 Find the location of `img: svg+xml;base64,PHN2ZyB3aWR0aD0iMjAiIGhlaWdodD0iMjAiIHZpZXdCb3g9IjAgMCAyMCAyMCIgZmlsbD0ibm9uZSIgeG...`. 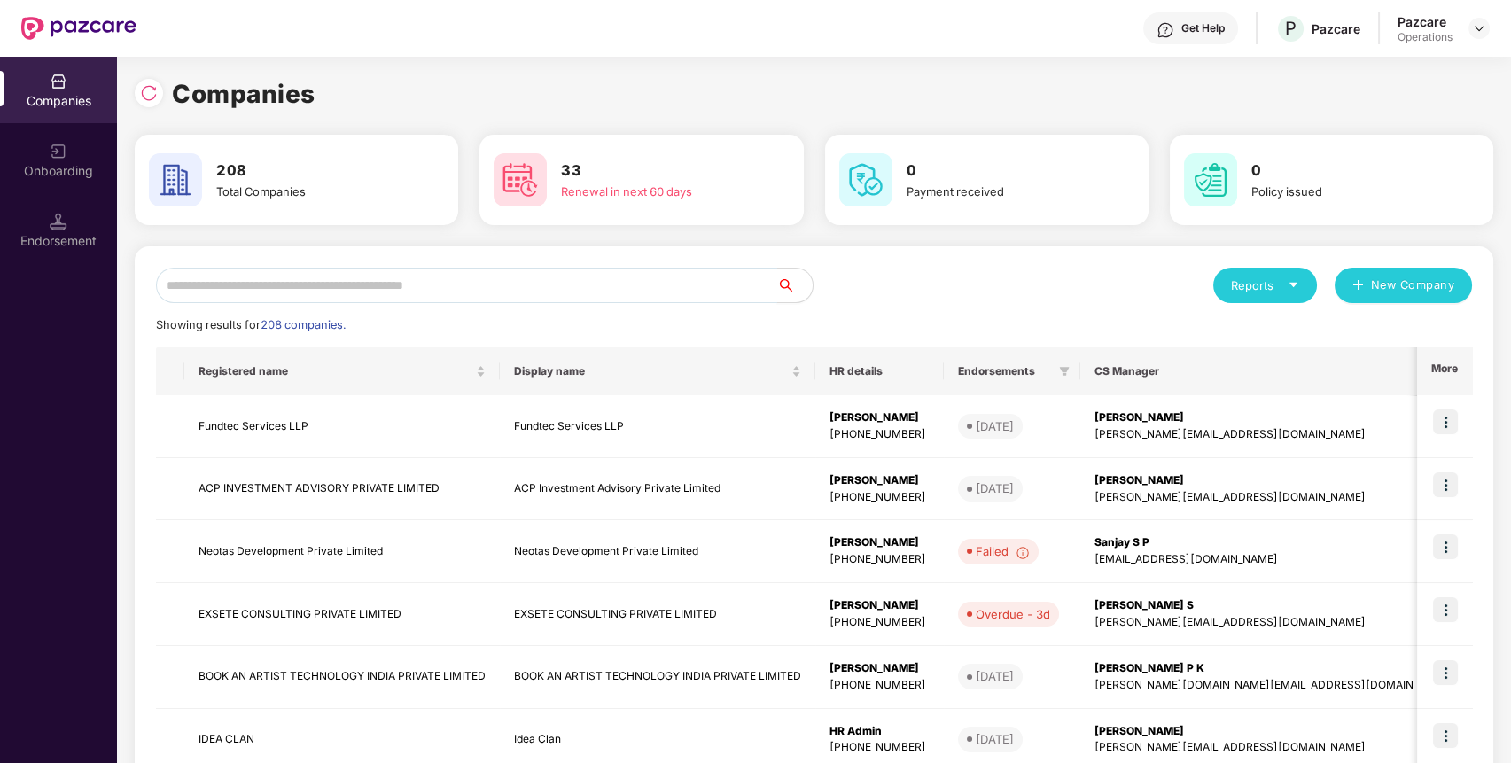

img: svg+xml;base64,PHN2ZyB3aWR0aD0iMjAiIGhlaWdodD0iMjAiIHZpZXdCb3g9IjAgMCAyMCAyMCIgZmlsbD0ibm9uZSIgeG... is located at coordinates (58, 152).